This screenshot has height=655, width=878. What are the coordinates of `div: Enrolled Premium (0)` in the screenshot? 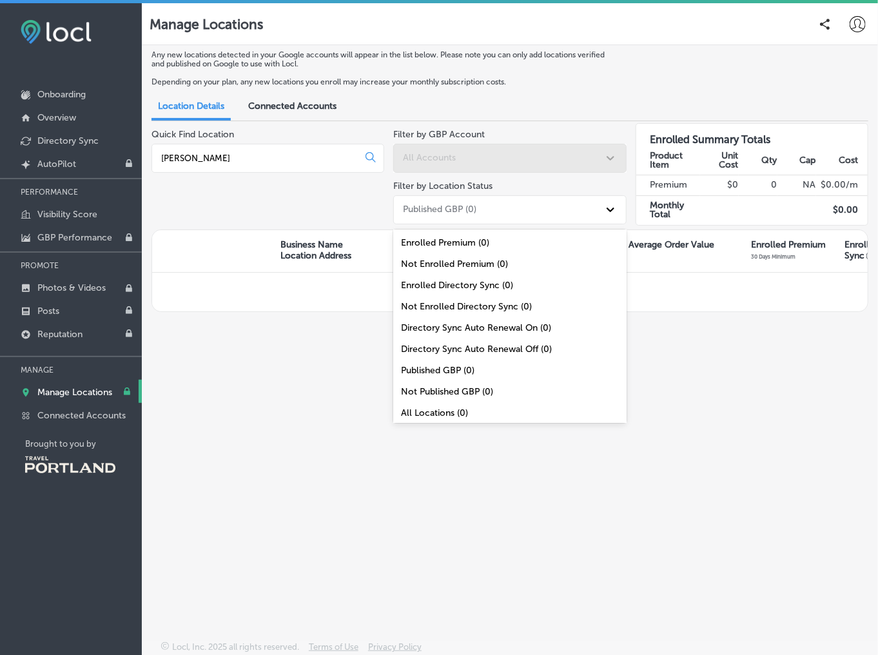 It's located at (510, 243).